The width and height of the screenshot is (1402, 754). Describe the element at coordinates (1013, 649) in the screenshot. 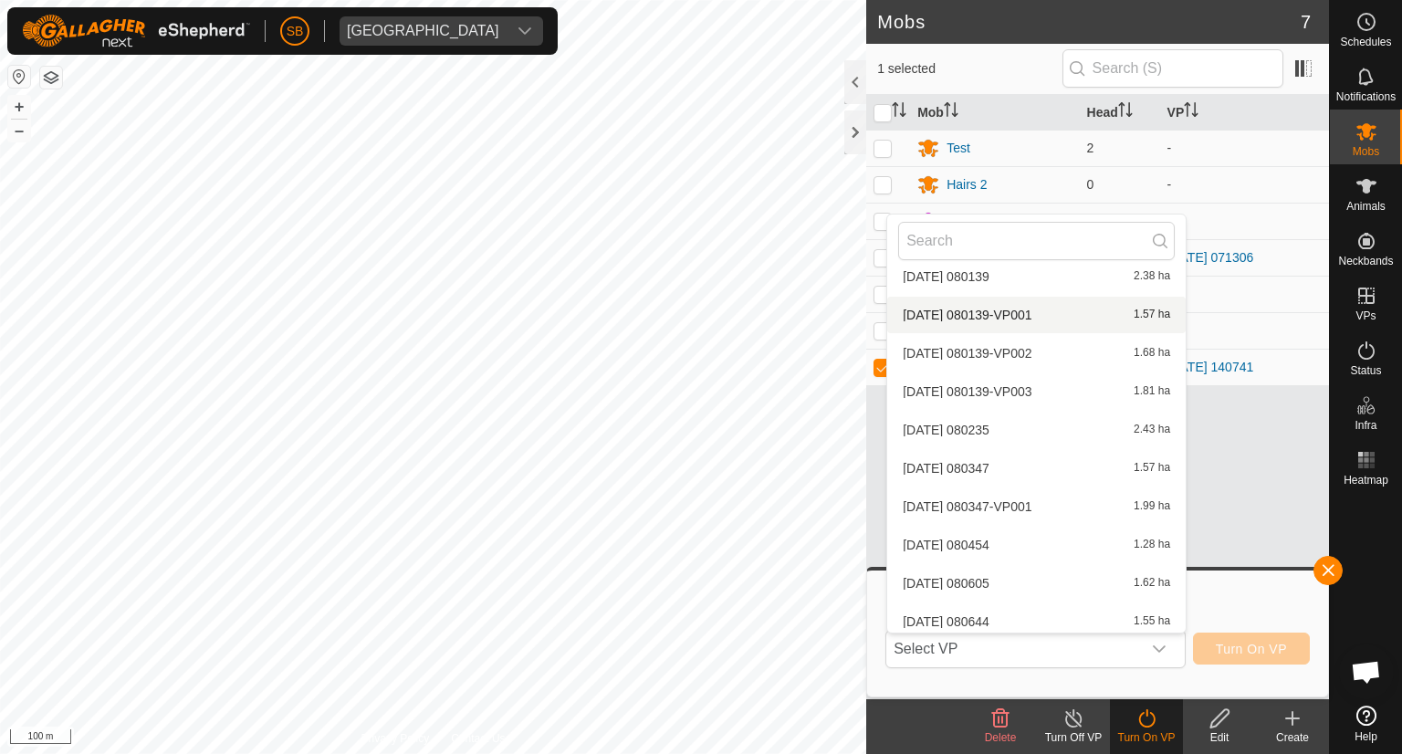

I see `span: Select VP` at that location.